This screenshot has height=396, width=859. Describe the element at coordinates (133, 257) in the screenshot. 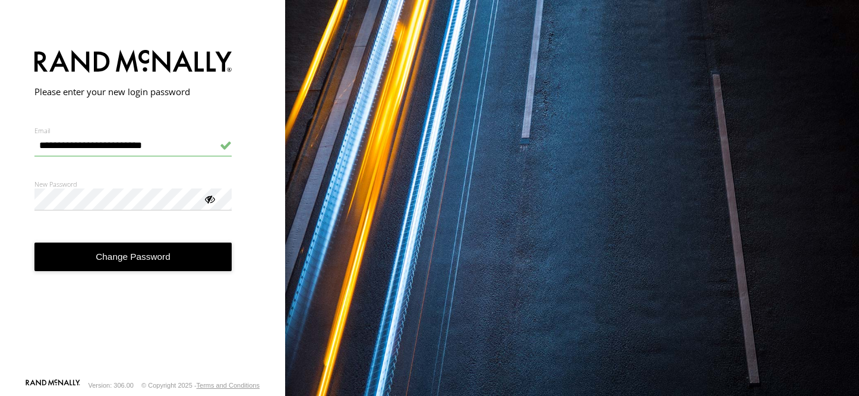

I see `button: Change Password` at that location.